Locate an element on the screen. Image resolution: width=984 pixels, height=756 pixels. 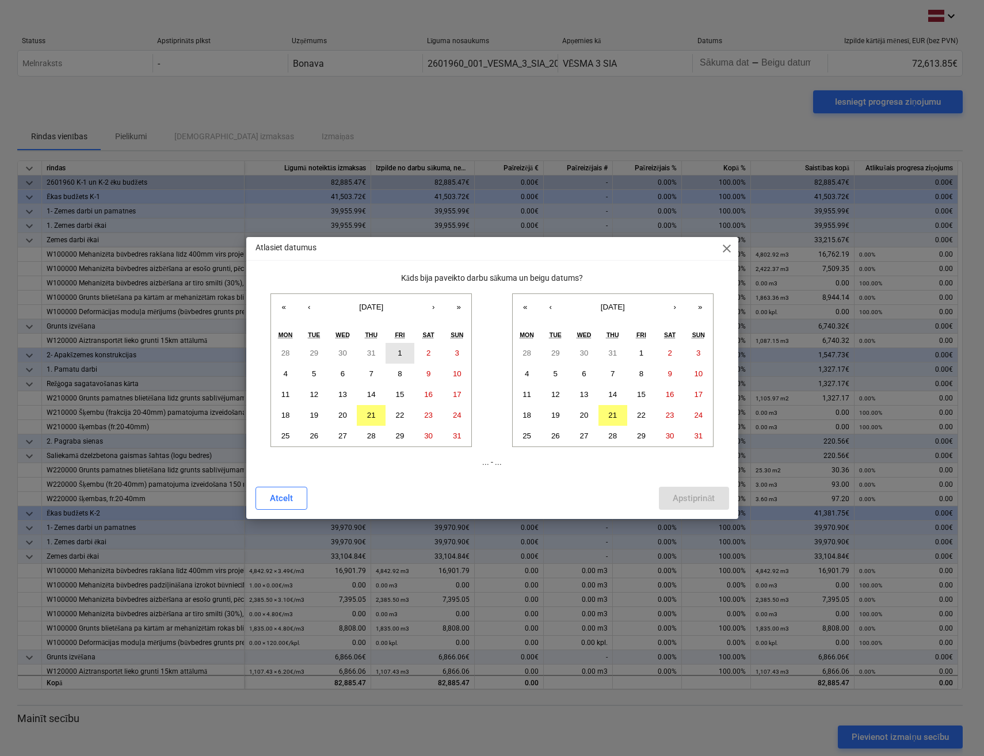
button: August 6, 2025 is located at coordinates (584, 374).